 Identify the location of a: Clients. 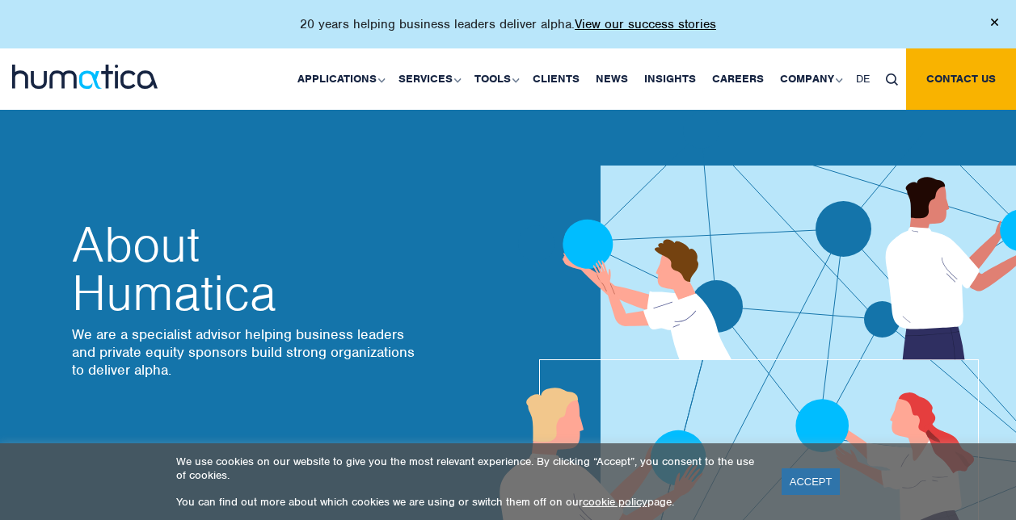
(556, 79).